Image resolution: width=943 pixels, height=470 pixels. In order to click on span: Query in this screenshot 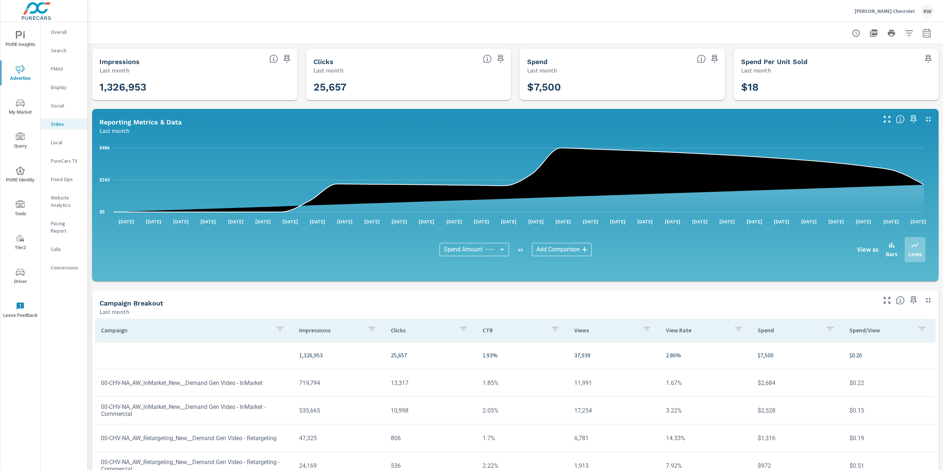, I will do `click(20, 141)`.